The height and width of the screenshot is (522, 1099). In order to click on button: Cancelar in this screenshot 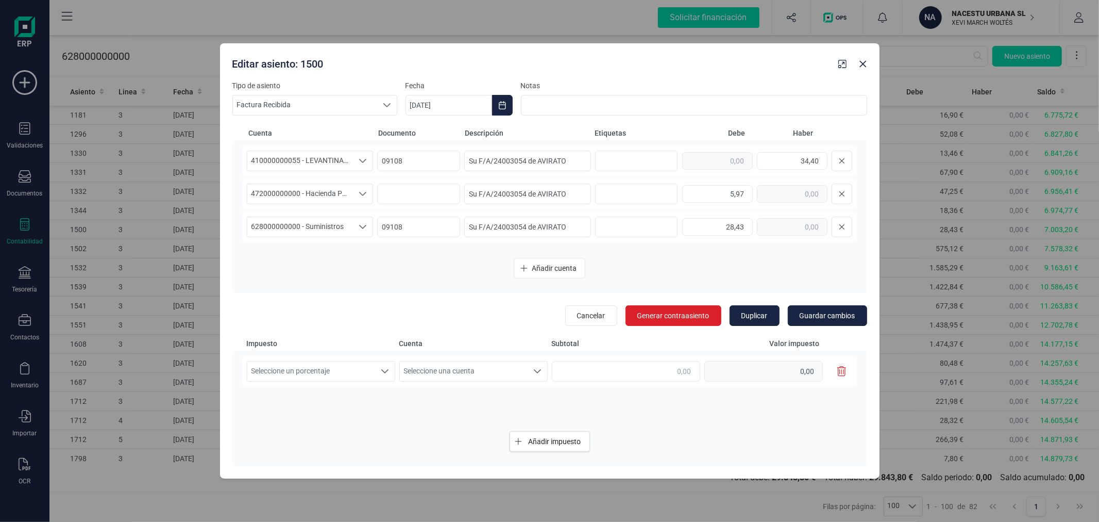, I will do `click(591, 315)`.